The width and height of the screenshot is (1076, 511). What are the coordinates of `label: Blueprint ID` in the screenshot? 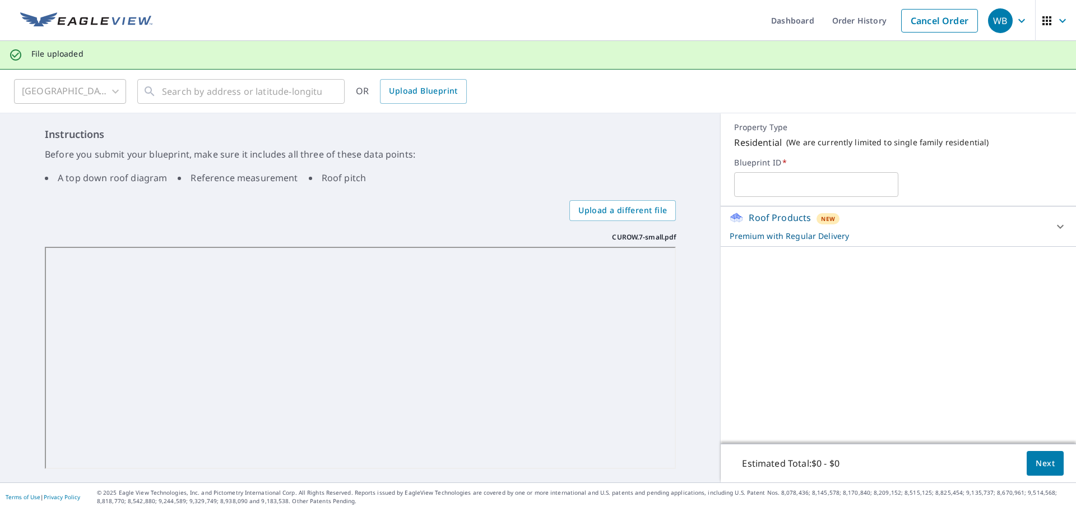 It's located at (898, 163).